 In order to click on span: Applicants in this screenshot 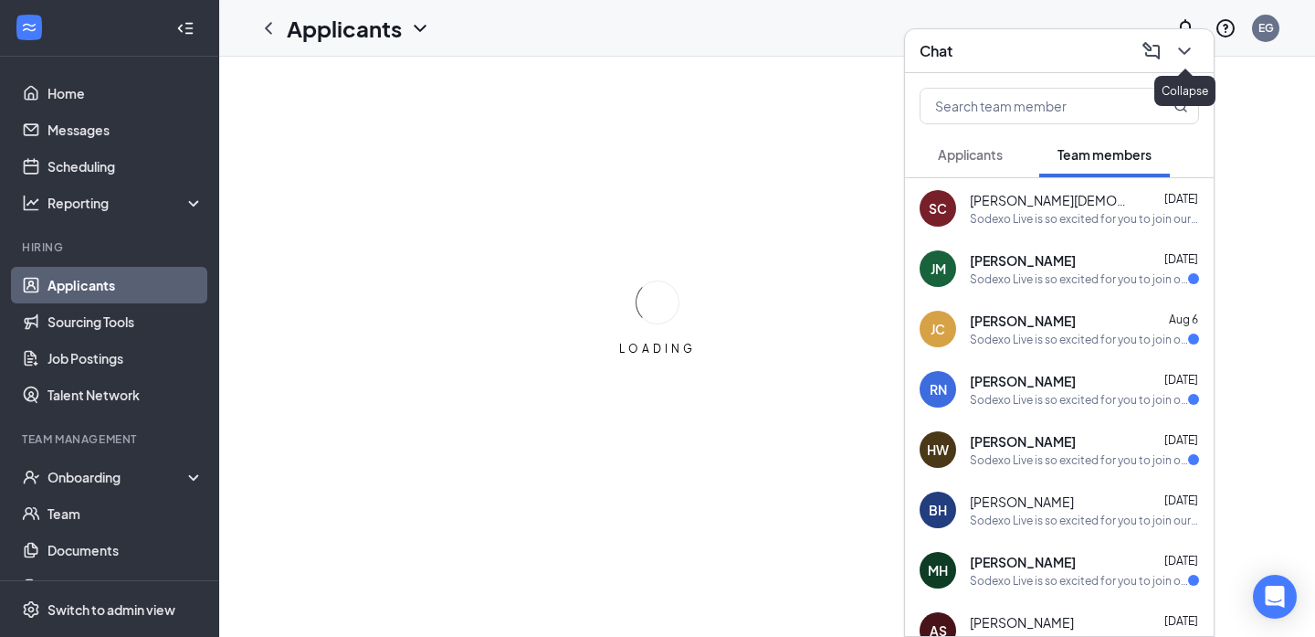, I will do `click(970, 154)`.